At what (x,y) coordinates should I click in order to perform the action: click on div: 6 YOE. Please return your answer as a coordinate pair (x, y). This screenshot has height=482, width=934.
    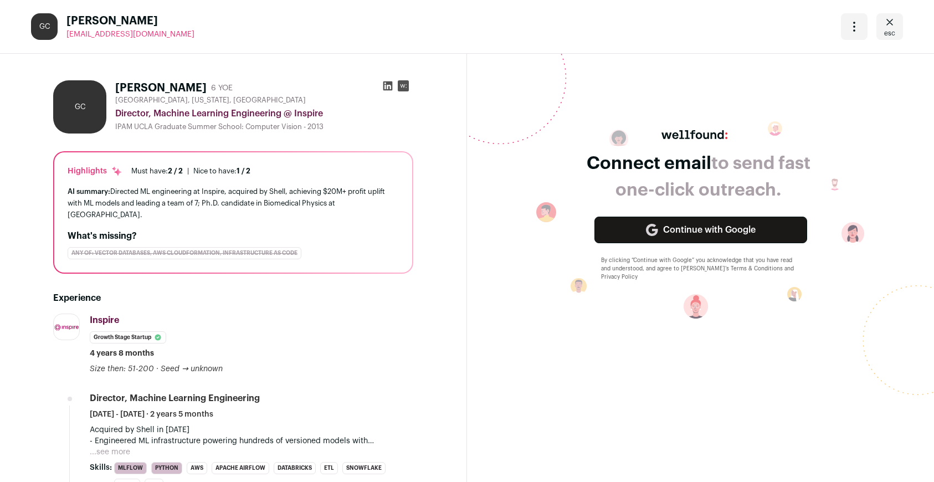
    Looking at the image, I should click on (221, 88).